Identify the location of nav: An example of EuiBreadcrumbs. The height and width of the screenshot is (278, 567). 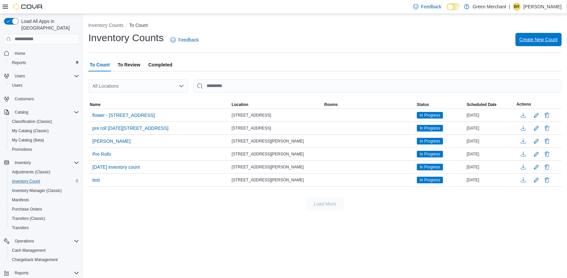
(325, 26).